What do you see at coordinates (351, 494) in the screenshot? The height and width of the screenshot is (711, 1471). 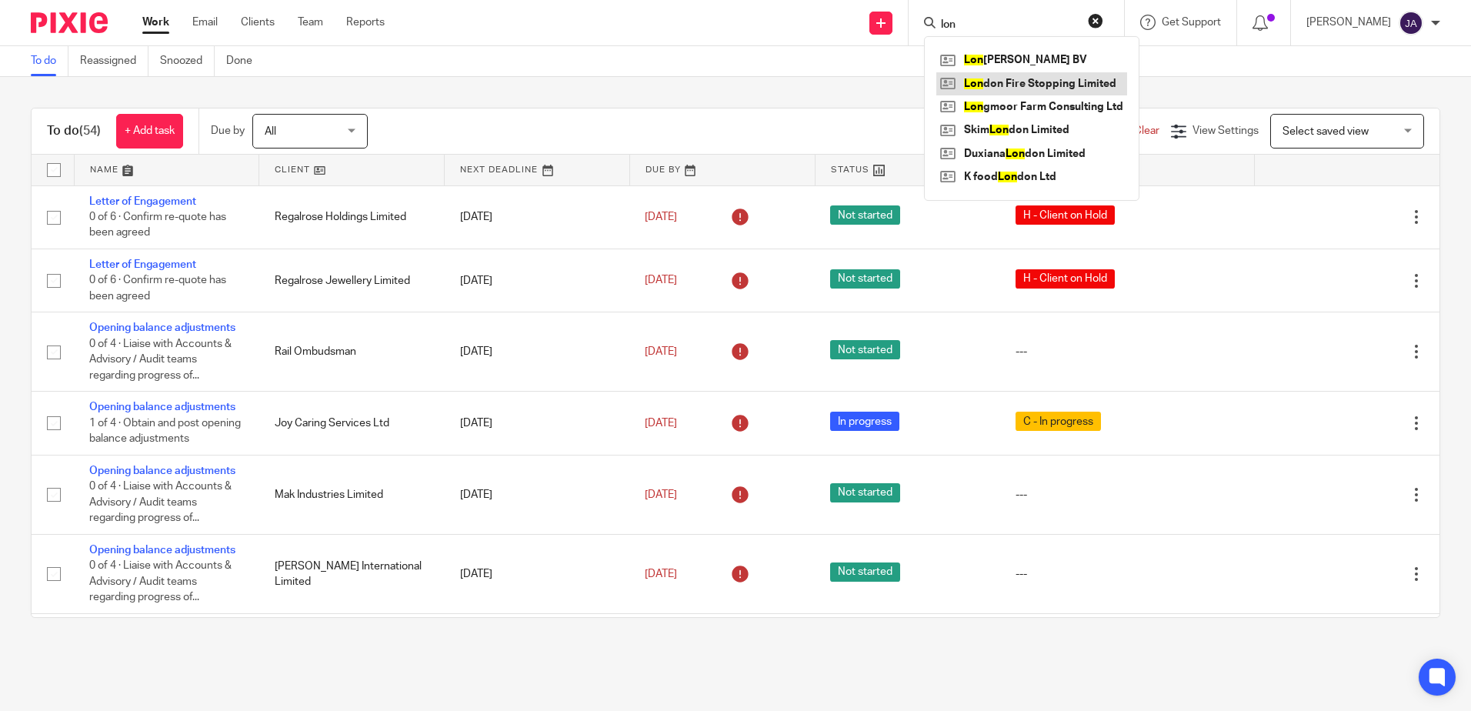 I see `td: Mak Industries Limited` at bounding box center [351, 494].